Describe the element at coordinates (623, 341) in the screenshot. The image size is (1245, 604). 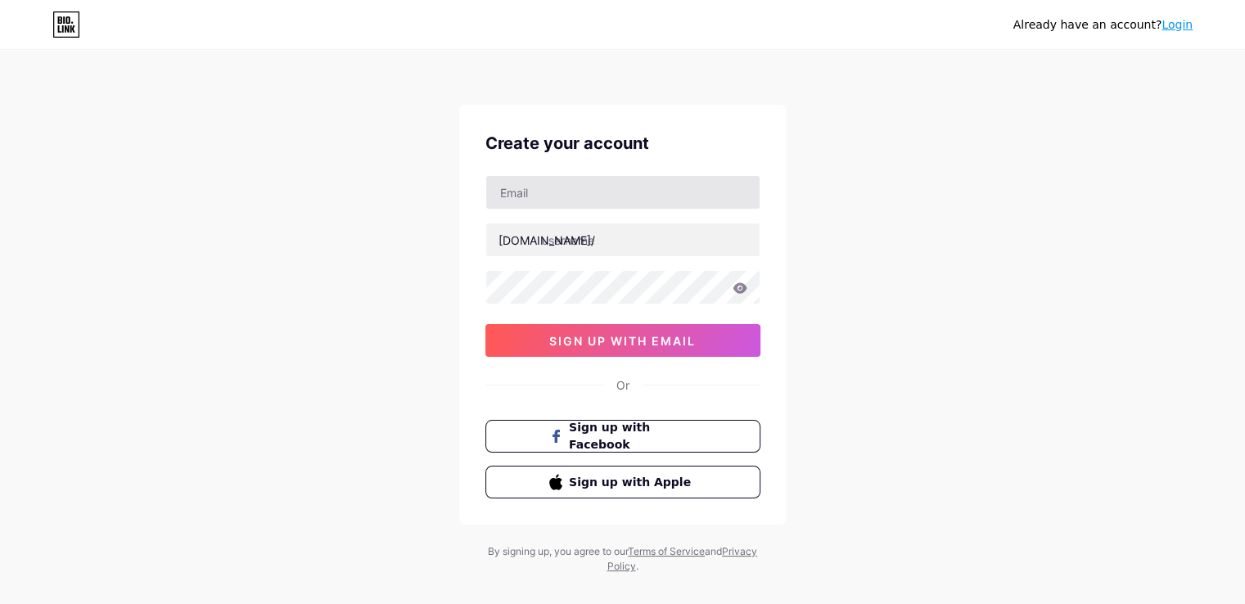
I see `button: sign up with email` at that location.